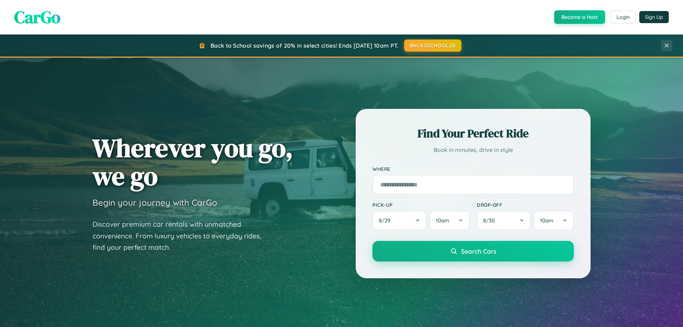 This screenshot has height=327, width=683. I want to click on label: Where, so click(473, 169).